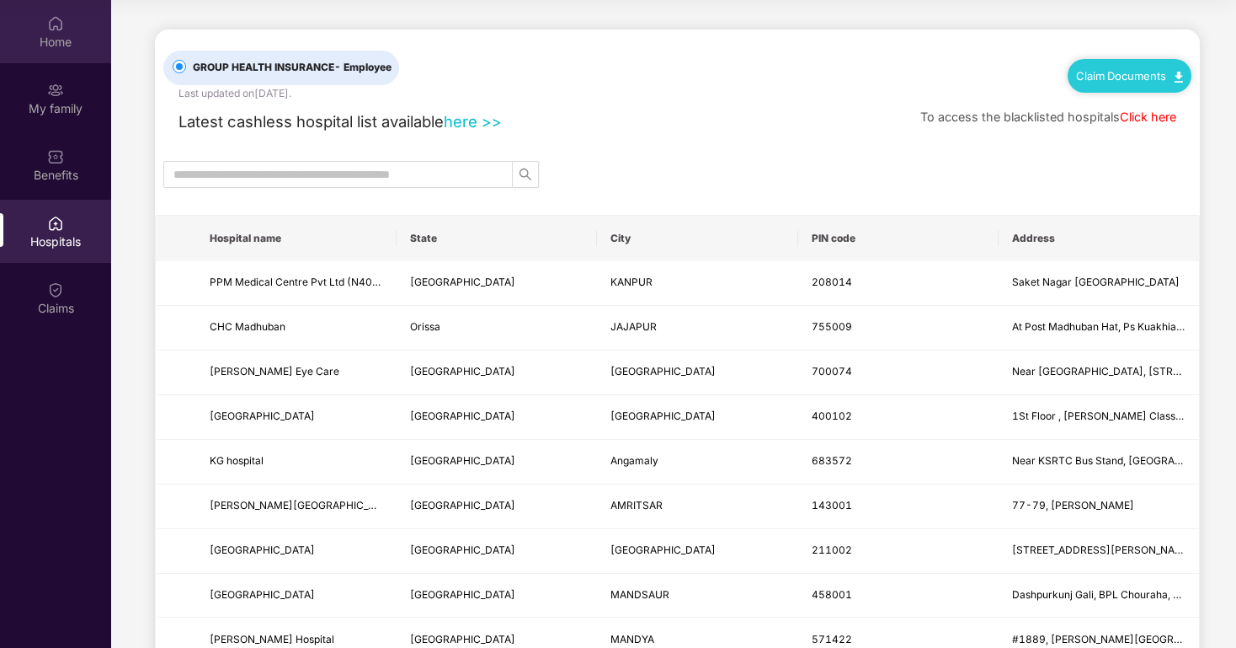 The width and height of the screenshot is (1236, 648). I want to click on th: Hospital name, so click(296, 238).